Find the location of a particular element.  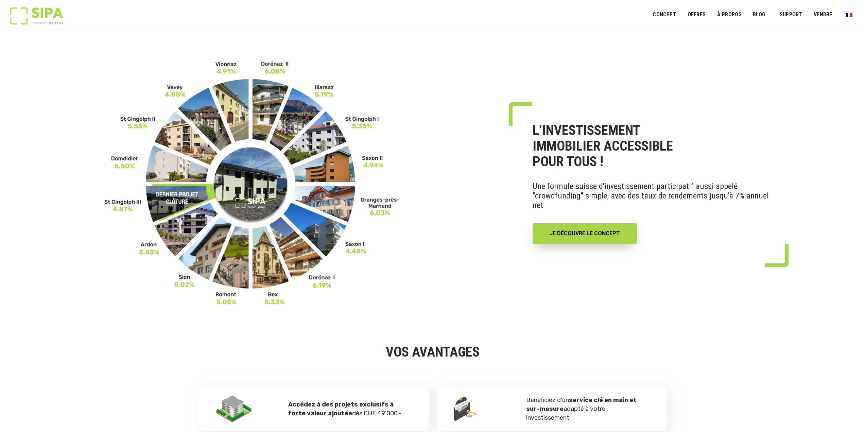

a: VENDRE is located at coordinates (823, 15).